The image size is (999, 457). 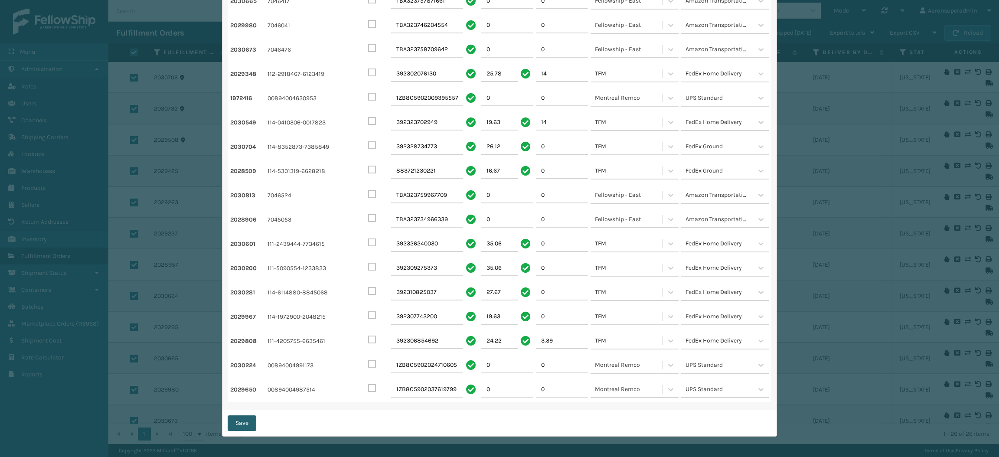 What do you see at coordinates (242, 423) in the screenshot?
I see `button: Save` at bounding box center [242, 423].